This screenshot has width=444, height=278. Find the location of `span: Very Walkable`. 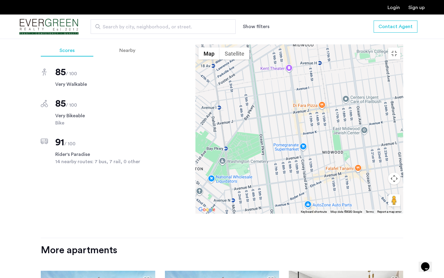

span: Very Walkable is located at coordinates (104, 84).